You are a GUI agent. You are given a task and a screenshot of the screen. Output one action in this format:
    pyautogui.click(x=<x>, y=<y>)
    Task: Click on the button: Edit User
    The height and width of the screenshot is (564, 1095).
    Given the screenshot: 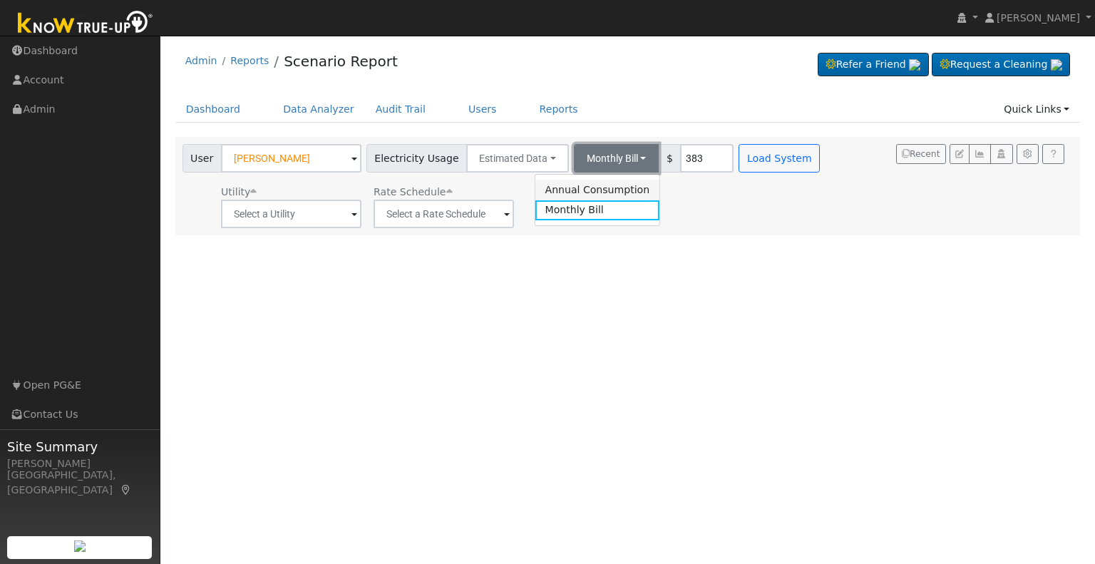 What is the action you would take?
    pyautogui.click(x=960, y=154)
    